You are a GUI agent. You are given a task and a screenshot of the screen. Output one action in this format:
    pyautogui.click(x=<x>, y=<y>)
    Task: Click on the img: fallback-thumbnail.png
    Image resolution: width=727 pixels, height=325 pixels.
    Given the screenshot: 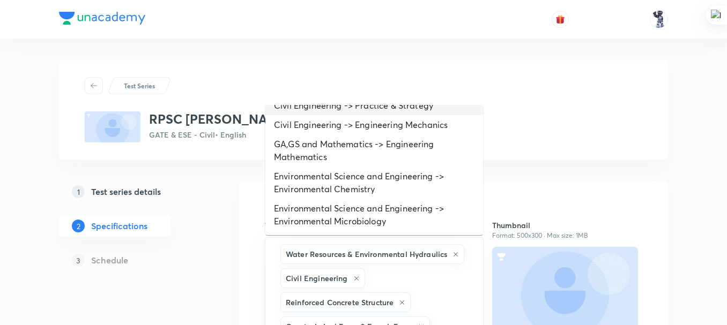 What is the action you would take?
    pyautogui.click(x=113, y=127)
    